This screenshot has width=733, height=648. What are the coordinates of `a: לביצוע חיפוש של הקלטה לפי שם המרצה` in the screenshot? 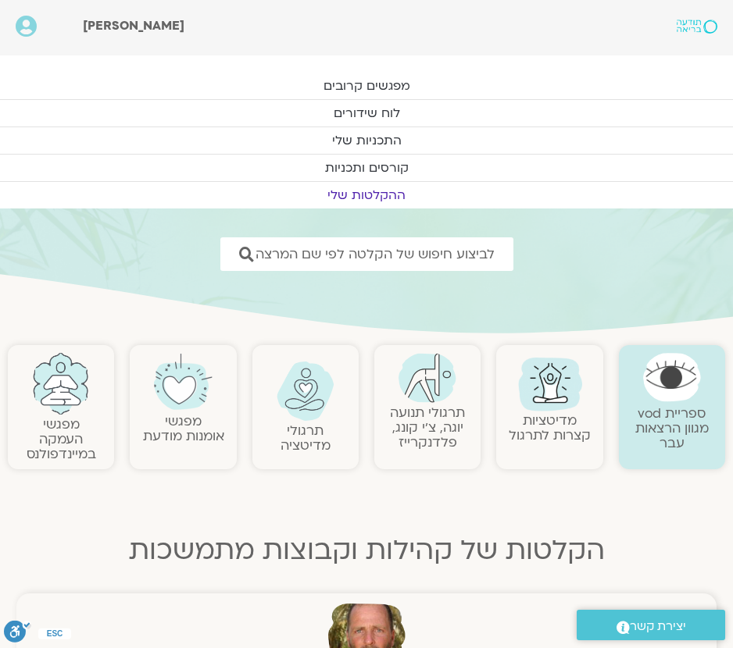 It's located at (366, 254).